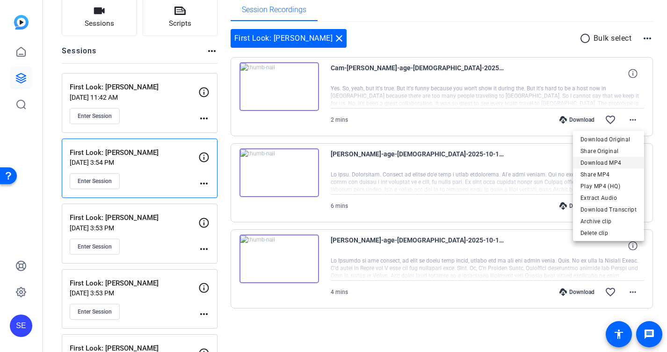  I want to click on span: Download MP4, so click(608, 163).